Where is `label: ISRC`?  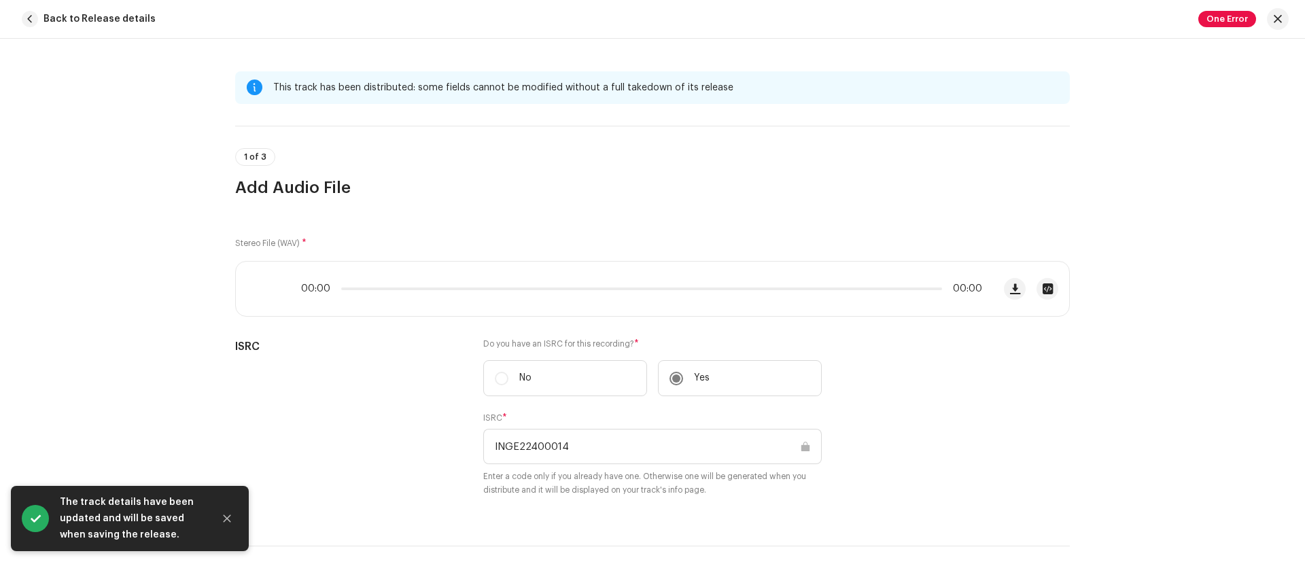
label: ISRC is located at coordinates (495, 418).